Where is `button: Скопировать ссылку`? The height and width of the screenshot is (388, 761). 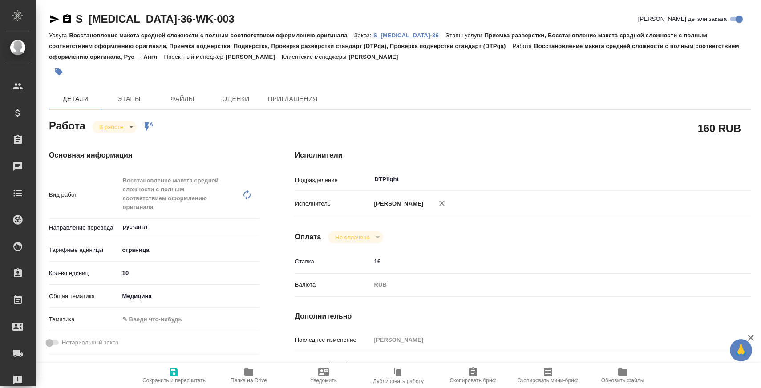 button: Скопировать ссылку is located at coordinates (67, 19).